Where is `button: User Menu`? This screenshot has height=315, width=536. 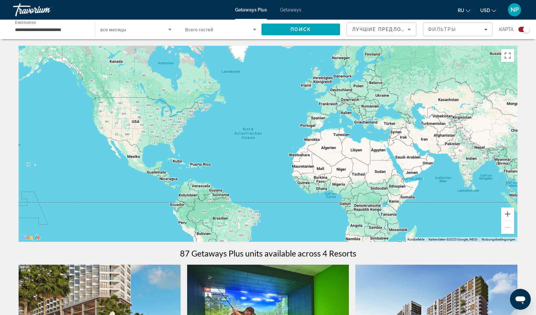
button: User Menu is located at coordinates (515, 10).